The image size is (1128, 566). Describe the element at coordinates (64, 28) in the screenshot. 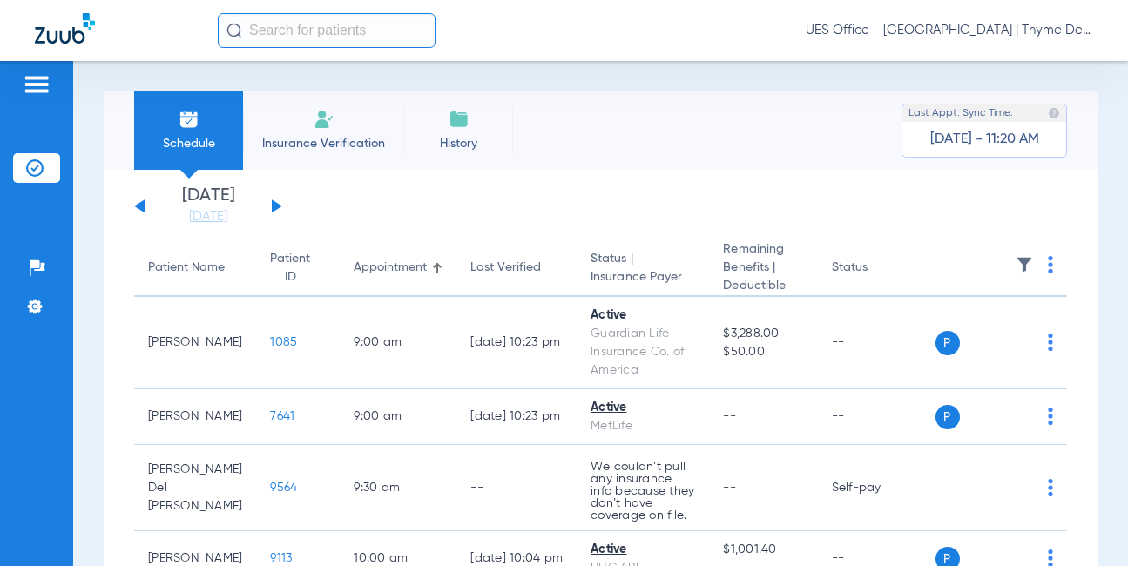

I see `img: Zuub Logo` at that location.